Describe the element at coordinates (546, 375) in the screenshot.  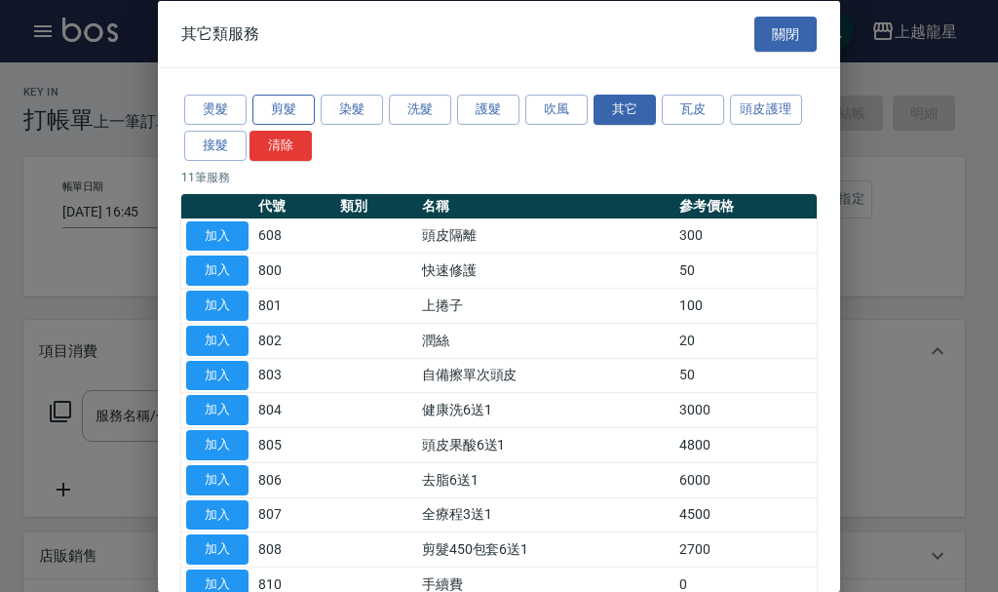
I see `td: 自備擦單次頭皮` at that location.